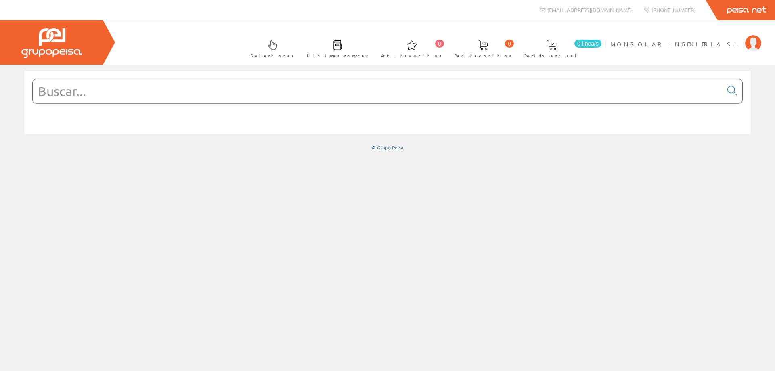 The height and width of the screenshot is (371, 775). What do you see at coordinates (52, 43) in the screenshot?
I see `img: Grupo Peisa` at bounding box center [52, 43].